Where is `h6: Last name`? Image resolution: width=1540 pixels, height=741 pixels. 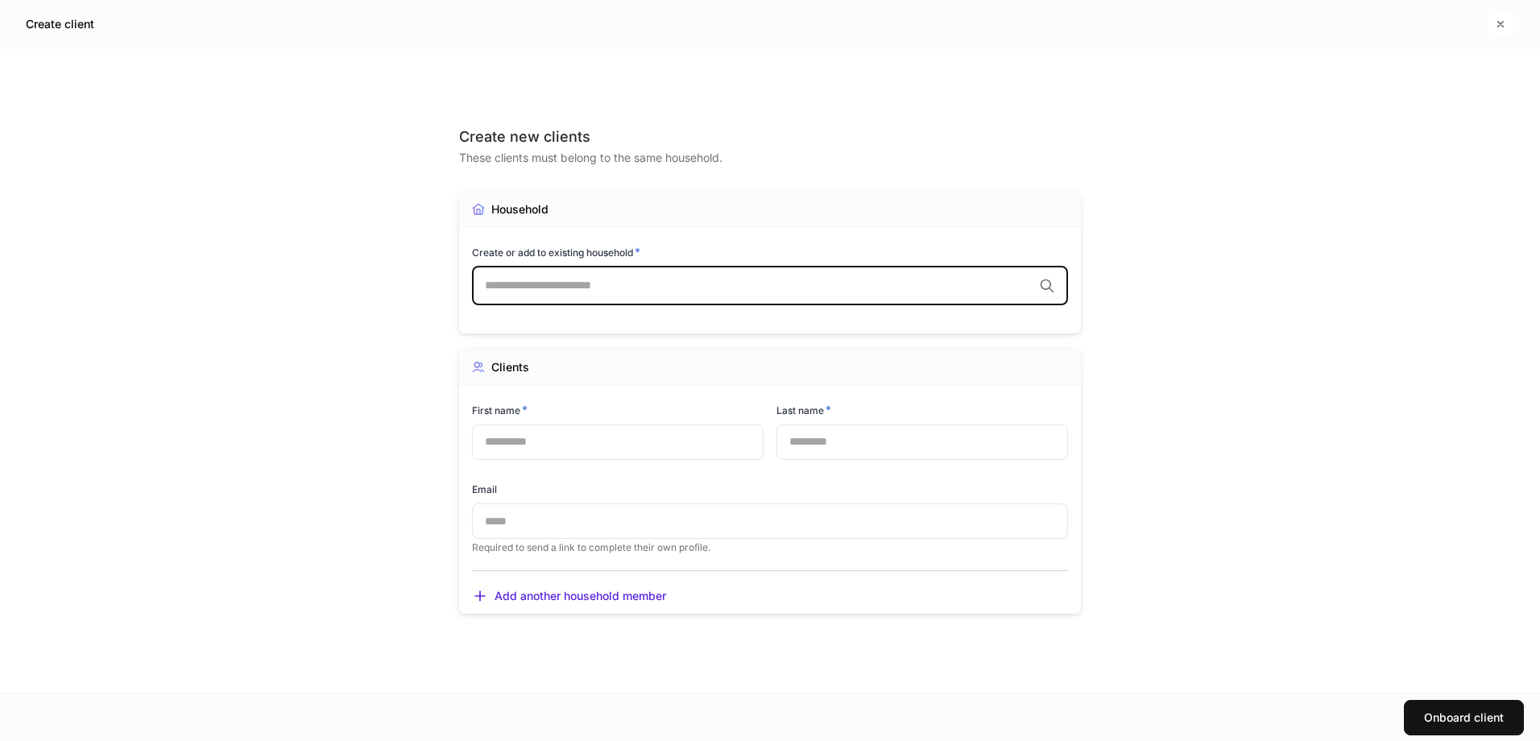 h6: Last name is located at coordinates (804, 410).